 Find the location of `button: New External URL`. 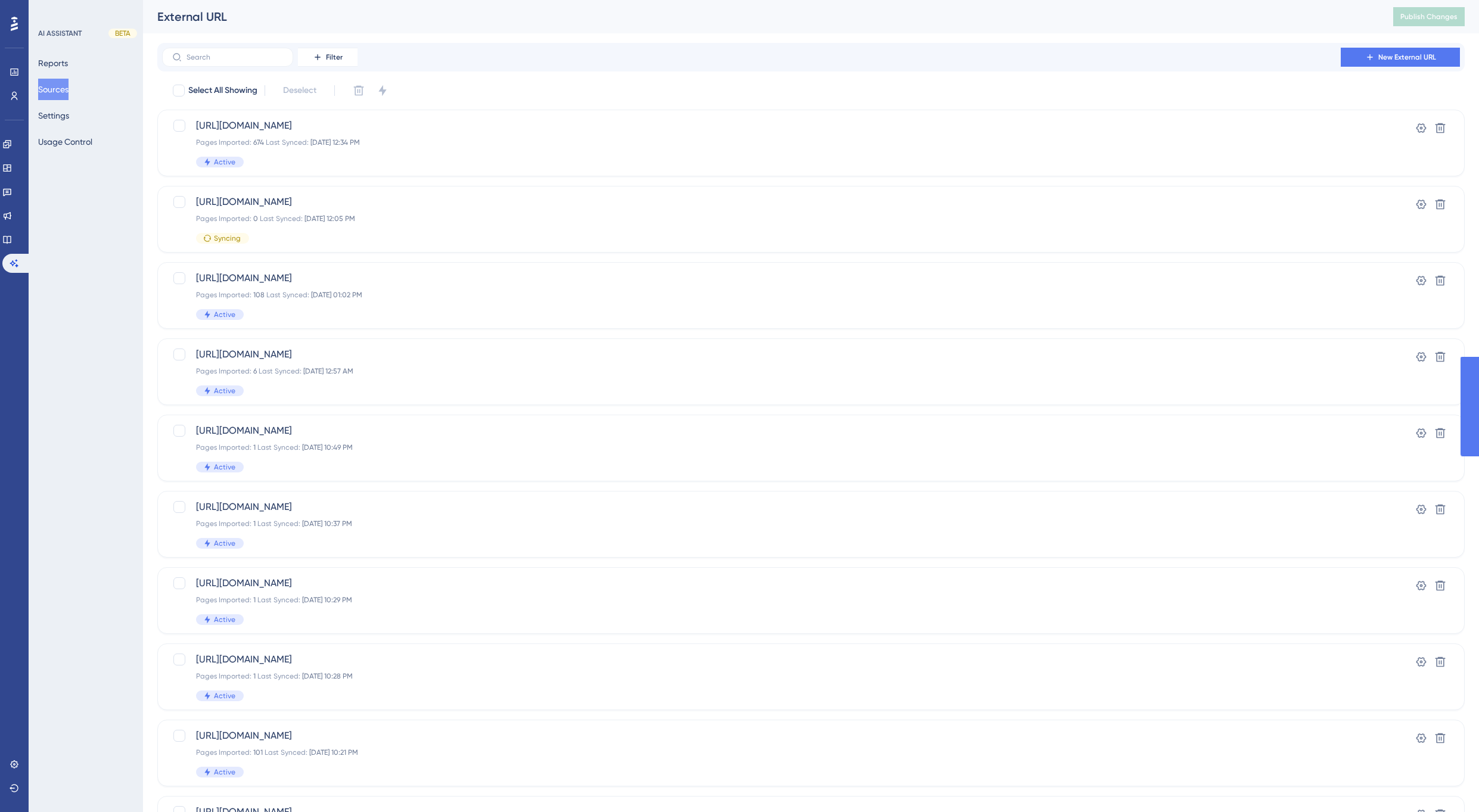

button: New External URL is located at coordinates (1400, 57).